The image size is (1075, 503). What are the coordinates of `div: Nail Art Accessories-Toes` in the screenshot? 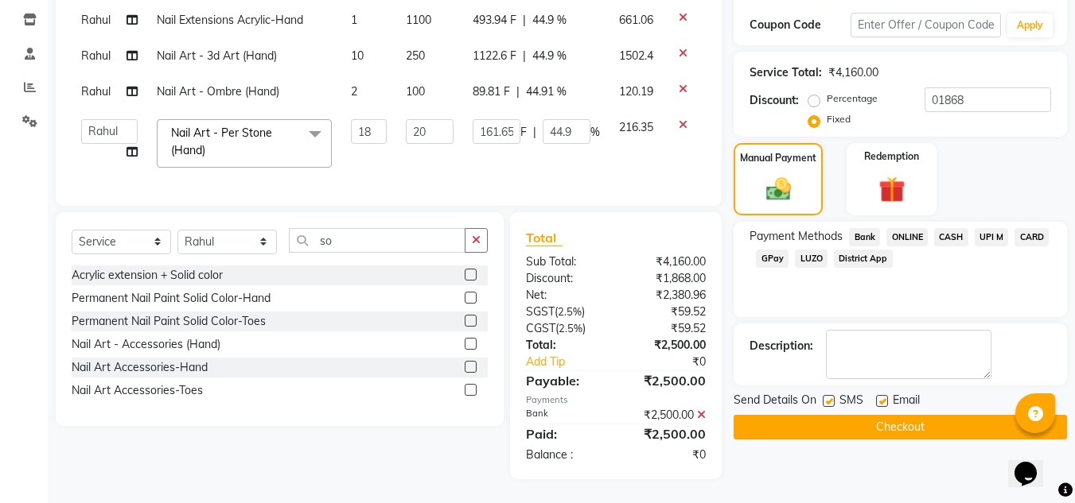 It's located at (137, 391).